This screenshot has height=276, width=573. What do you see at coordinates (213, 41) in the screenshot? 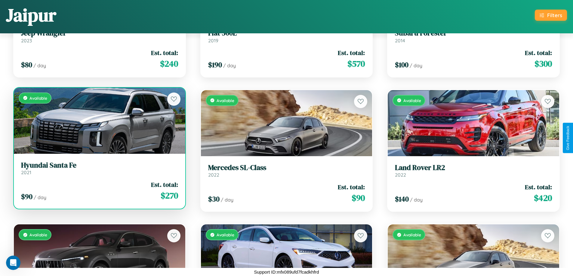
I see `span: 2019` at bounding box center [213, 41].